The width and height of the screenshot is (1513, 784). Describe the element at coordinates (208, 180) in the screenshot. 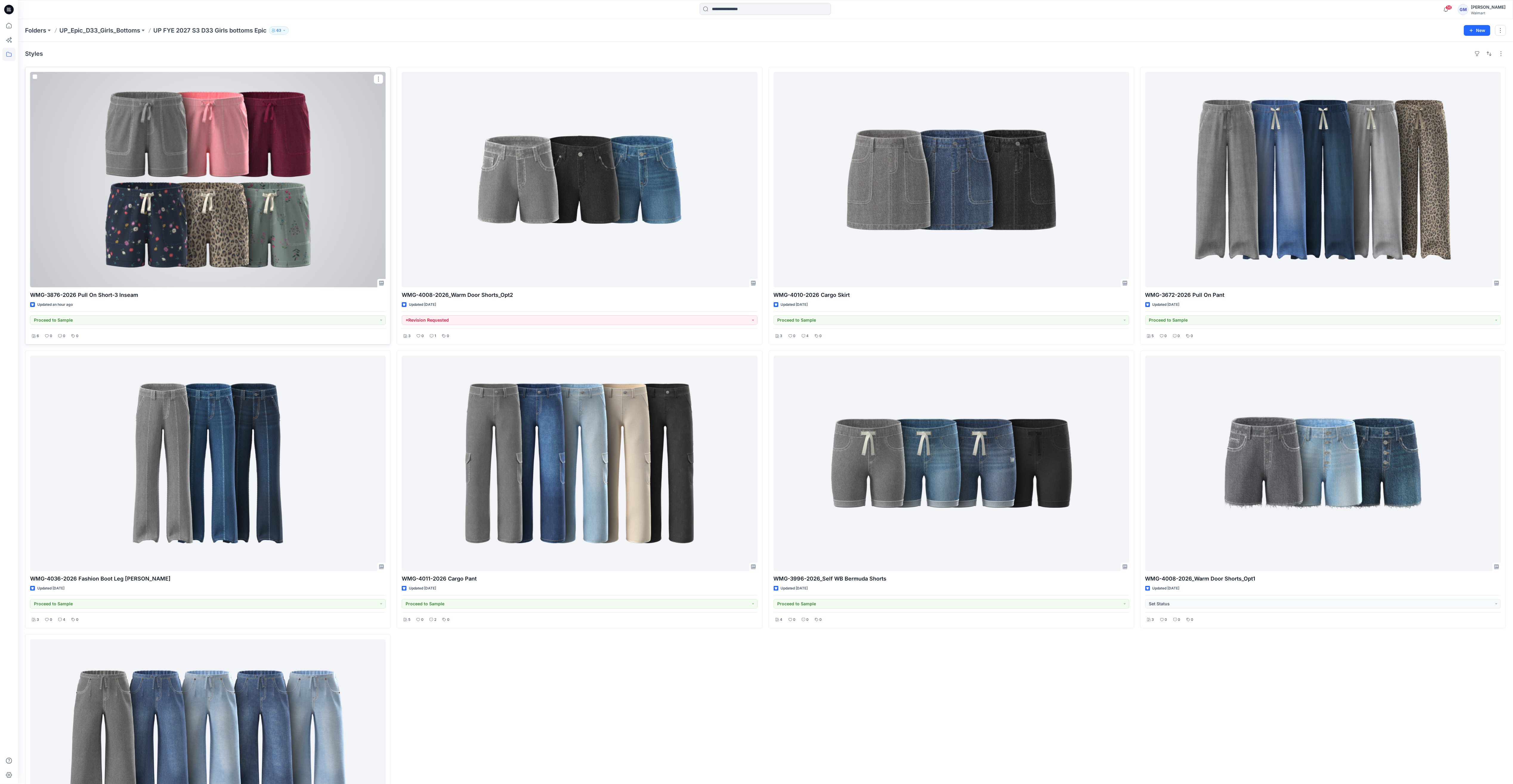

I see `a: WMG-3876-2026 Pull On Short-3 Inseam` at that location.